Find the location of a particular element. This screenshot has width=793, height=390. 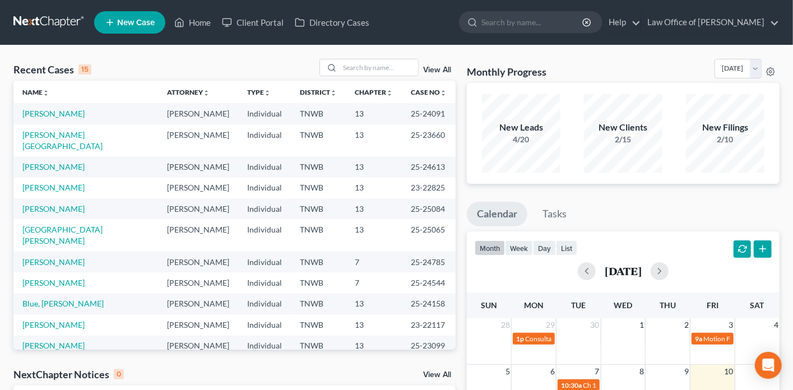

div: Open Intercom Messenger is located at coordinates (768, 365).